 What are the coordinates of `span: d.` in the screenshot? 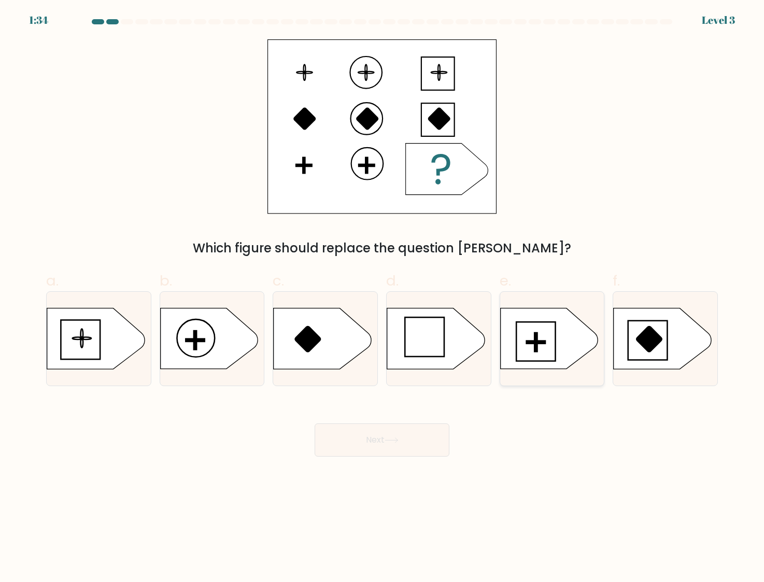 It's located at (393, 281).